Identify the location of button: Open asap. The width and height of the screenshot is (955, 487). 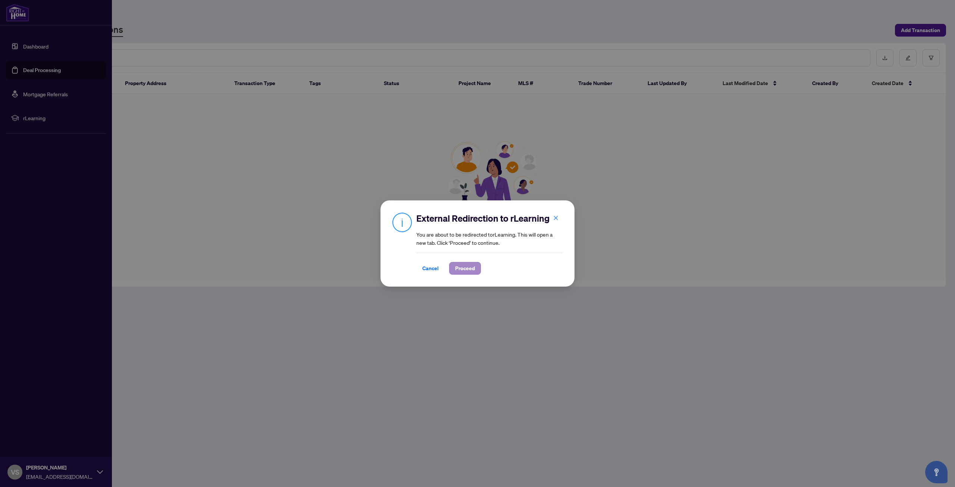
(937, 472).